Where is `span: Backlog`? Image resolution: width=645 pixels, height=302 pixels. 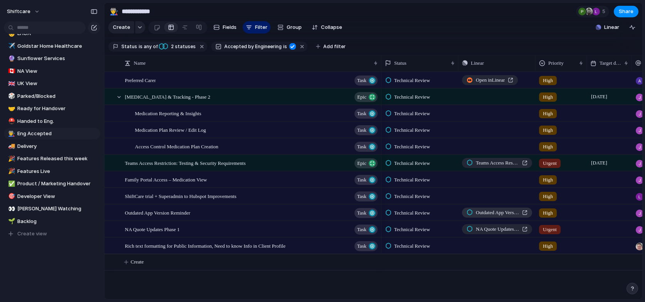
span: Backlog is located at coordinates (57, 221).